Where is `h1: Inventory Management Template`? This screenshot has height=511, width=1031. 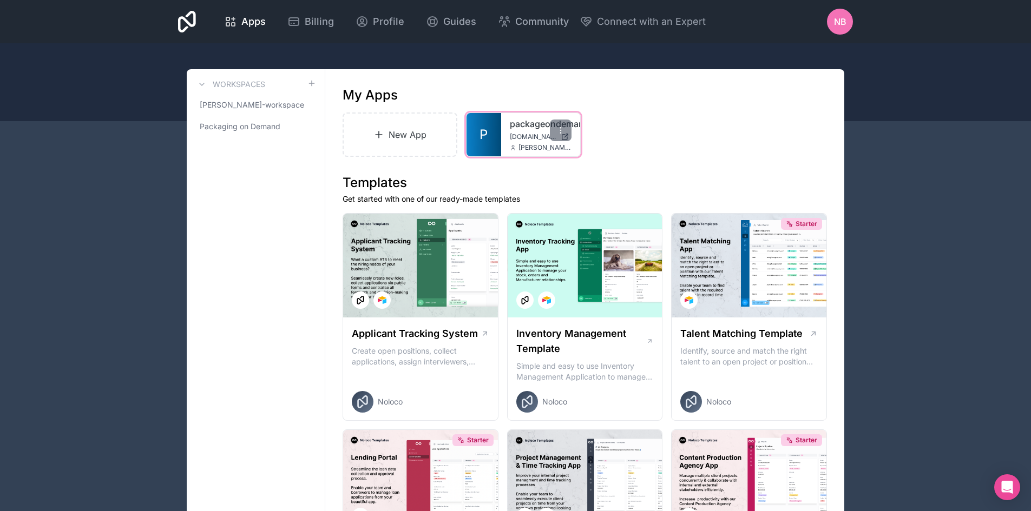
h1: Inventory Management Template is located at coordinates (581, 341).